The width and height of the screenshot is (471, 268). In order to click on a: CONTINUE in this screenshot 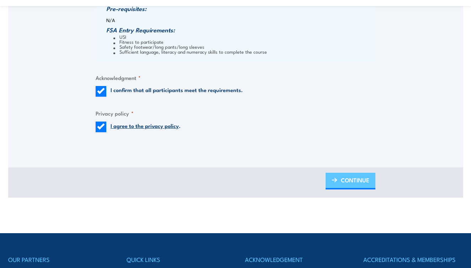, I will do `click(351, 181)`.